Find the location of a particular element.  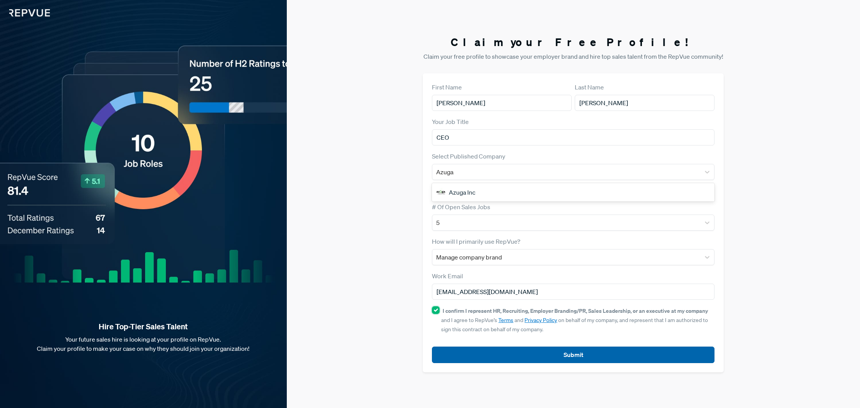

strong: Hire Top-Tier Sales Talent is located at coordinates (143, 327).